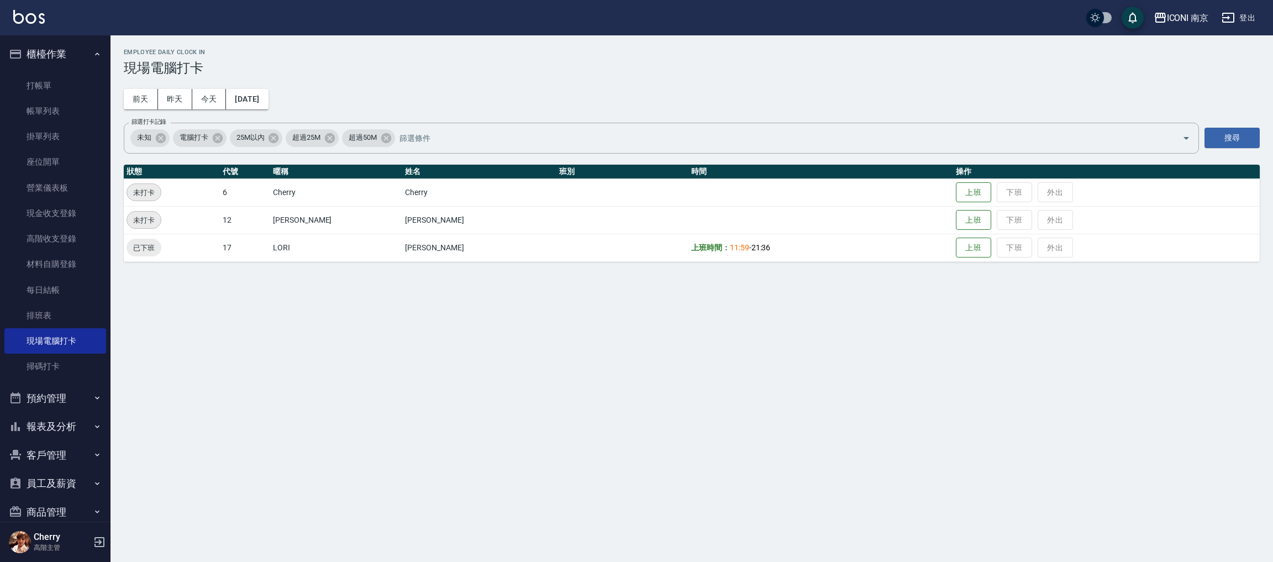 The width and height of the screenshot is (1273, 562). What do you see at coordinates (209, 99) in the screenshot?
I see `button: 今天` at bounding box center [209, 99].